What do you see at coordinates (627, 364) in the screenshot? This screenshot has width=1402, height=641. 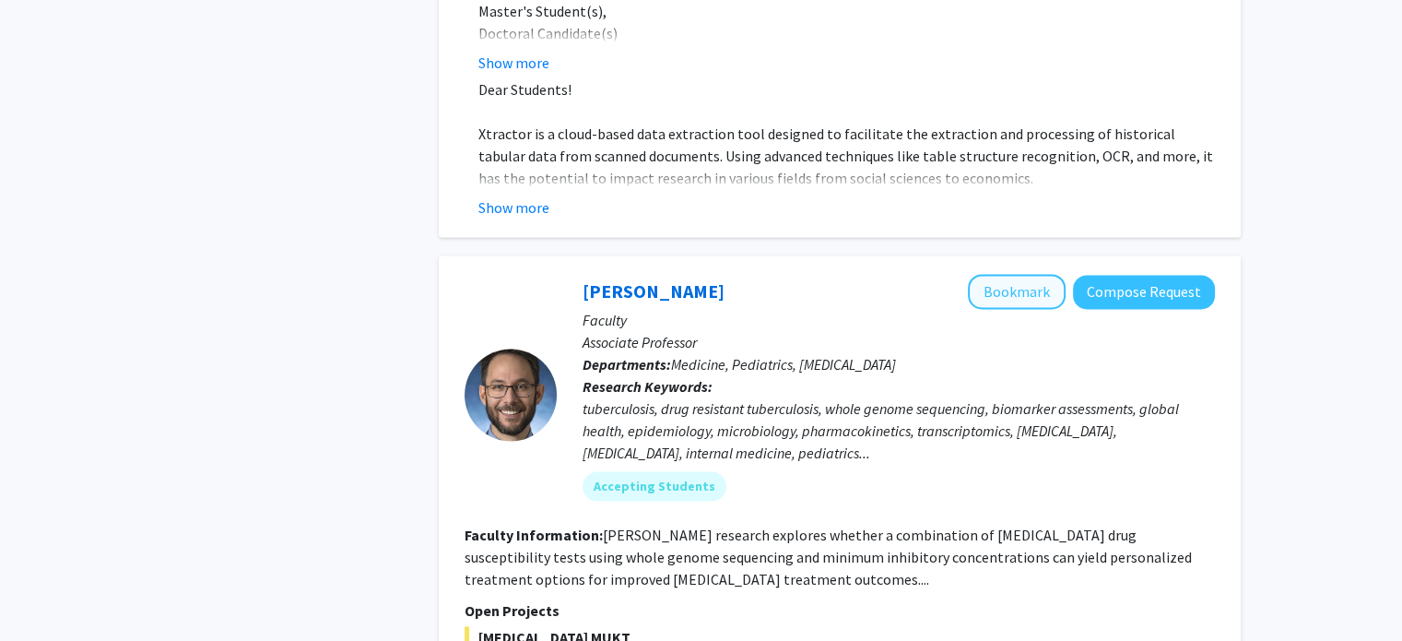 I see `b: Departments:` at bounding box center [627, 364].